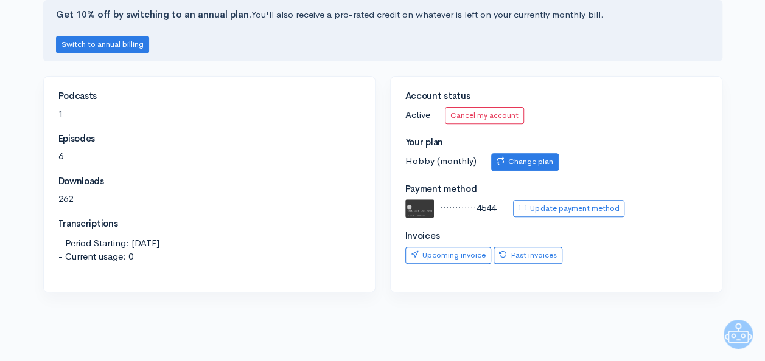 The width and height of the screenshot is (765, 361). Describe the element at coordinates (209, 96) in the screenshot. I see `h4: Podcasts` at that location.